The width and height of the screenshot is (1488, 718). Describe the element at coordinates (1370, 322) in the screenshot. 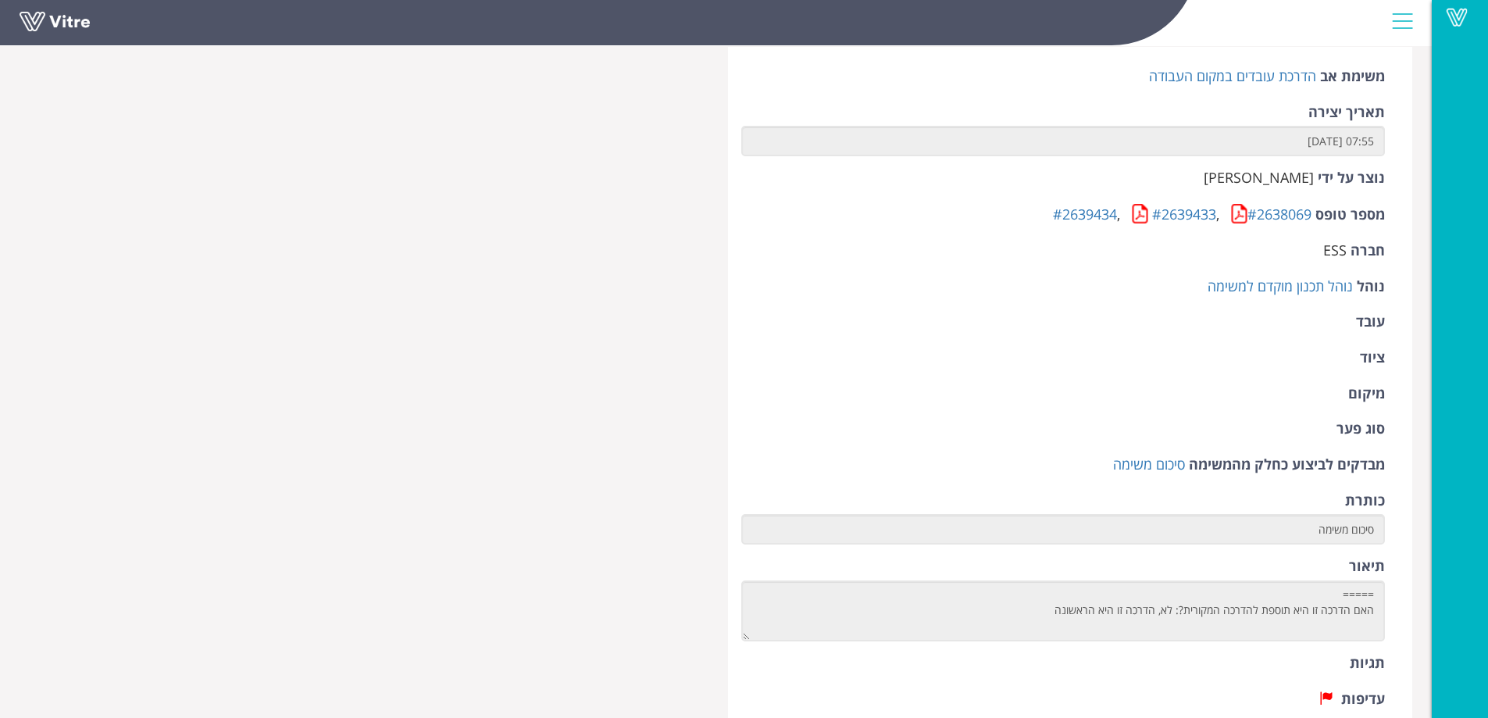

I see `label: עובד` at that location.